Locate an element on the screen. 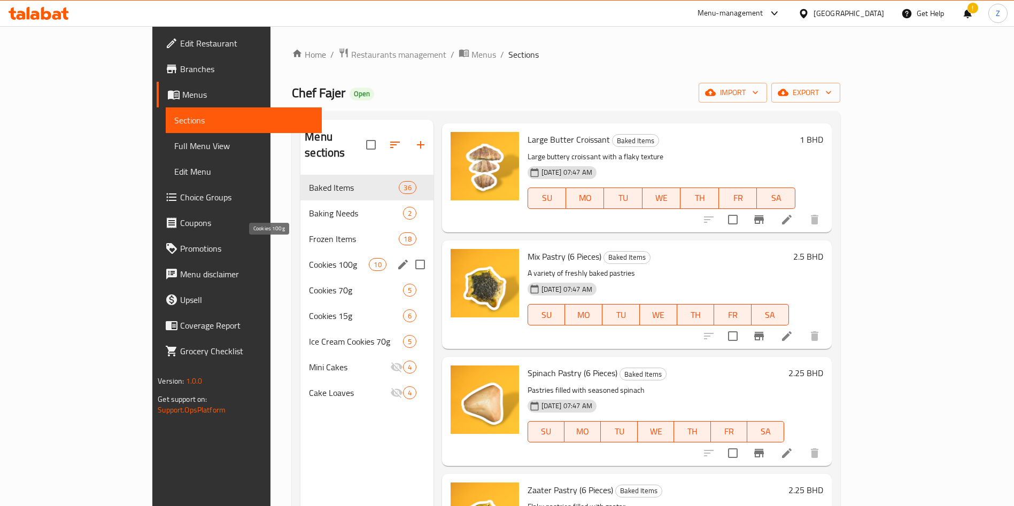 The height and width of the screenshot is (506, 1014). a: Choice Groups is located at coordinates (239, 197).